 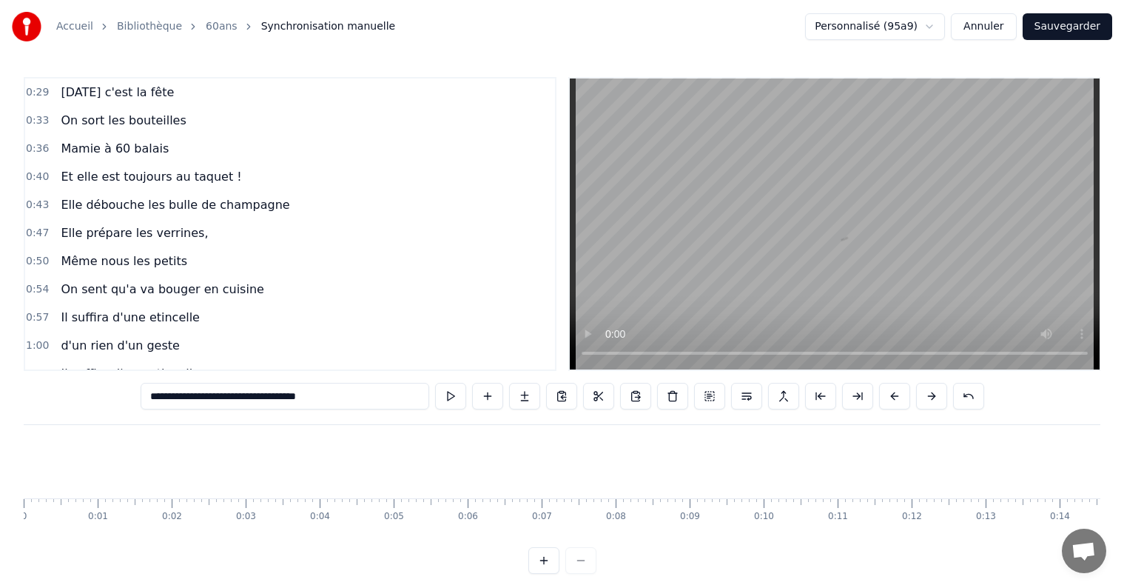 What do you see at coordinates (616, 516) in the screenshot?
I see `div: 0:08` at bounding box center [616, 516].